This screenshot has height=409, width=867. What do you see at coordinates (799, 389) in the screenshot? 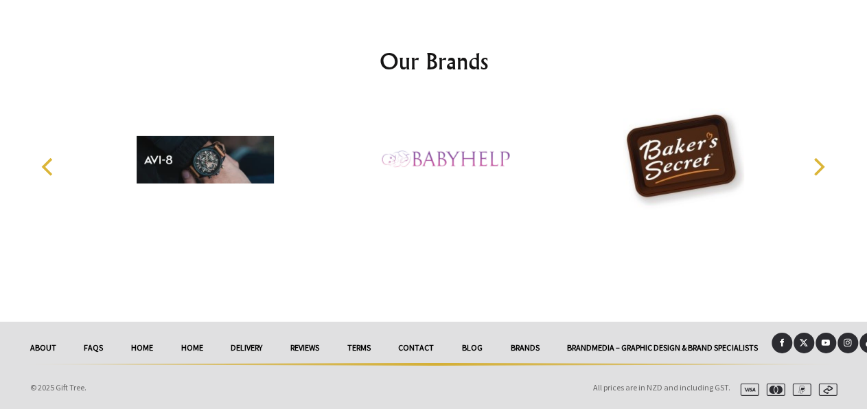
I see `img: paypal.svg` at bounding box center [799, 389].